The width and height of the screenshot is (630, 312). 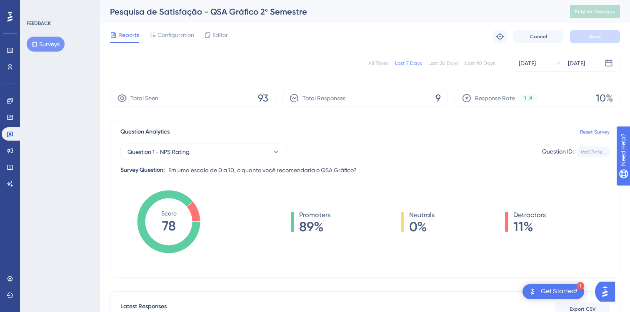 What do you see at coordinates (525, 98) in the screenshot?
I see `span: 1` at bounding box center [525, 98].